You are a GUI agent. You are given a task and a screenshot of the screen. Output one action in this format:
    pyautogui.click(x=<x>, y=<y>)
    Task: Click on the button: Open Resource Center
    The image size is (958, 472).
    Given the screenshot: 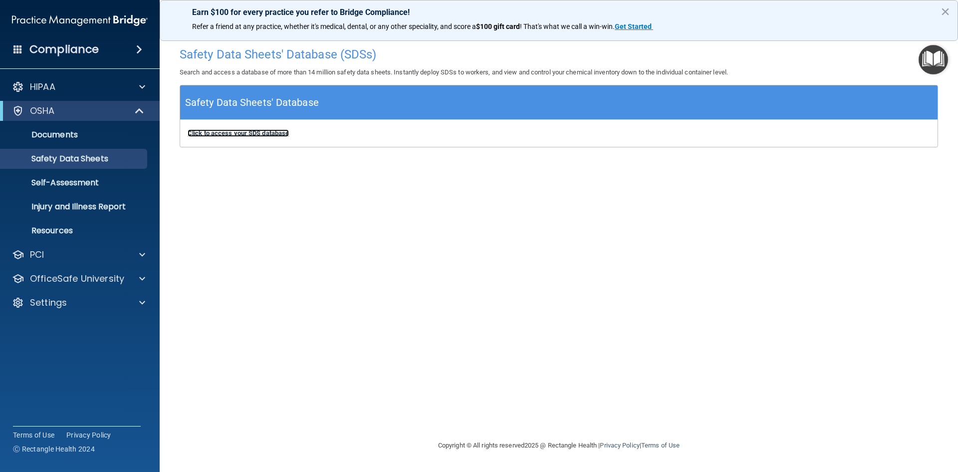 What is the action you would take?
    pyautogui.click(x=933, y=59)
    